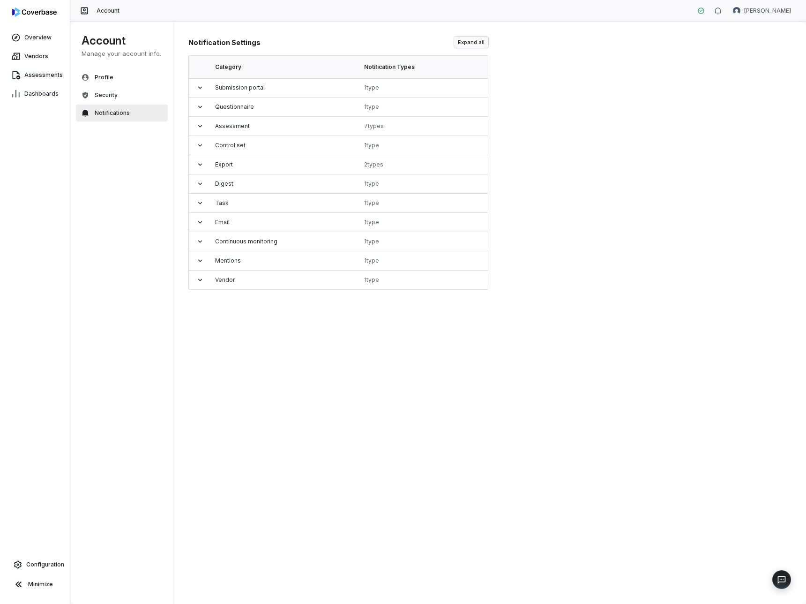 The width and height of the screenshot is (806, 604). Describe the element at coordinates (35, 75) in the screenshot. I see `a: Assessments` at that location.